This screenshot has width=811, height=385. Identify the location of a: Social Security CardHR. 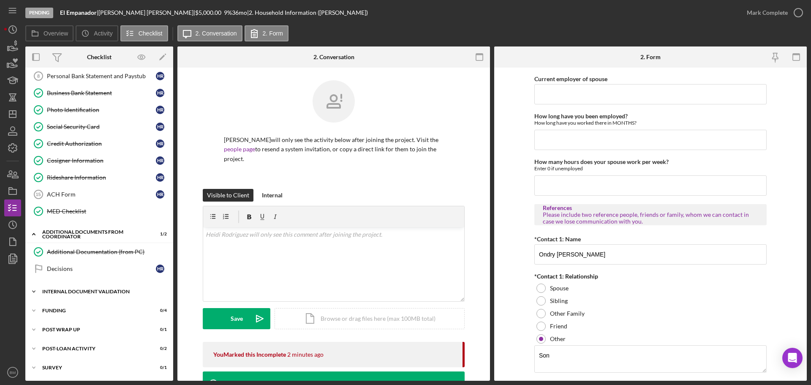
(99, 127).